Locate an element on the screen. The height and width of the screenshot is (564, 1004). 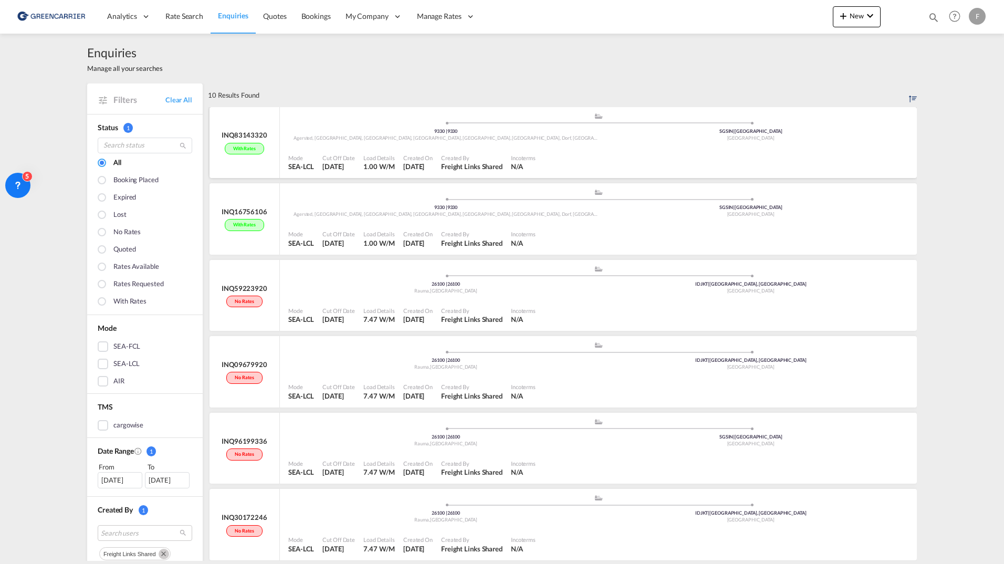
div: Rates available is located at coordinates (136, 267).